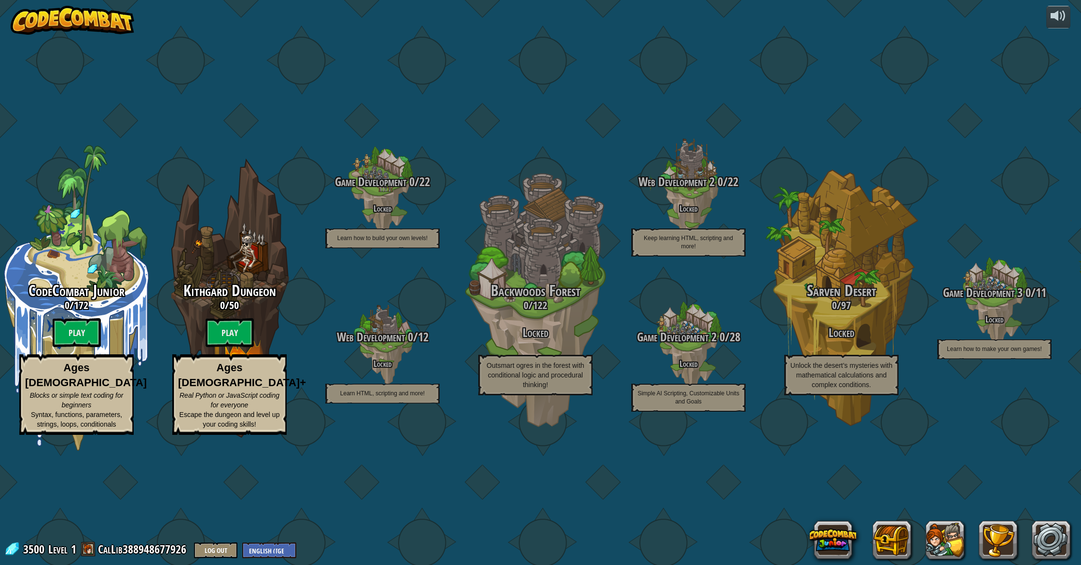 This screenshot has width=1081, height=565. I want to click on span: Level, so click(58, 550).